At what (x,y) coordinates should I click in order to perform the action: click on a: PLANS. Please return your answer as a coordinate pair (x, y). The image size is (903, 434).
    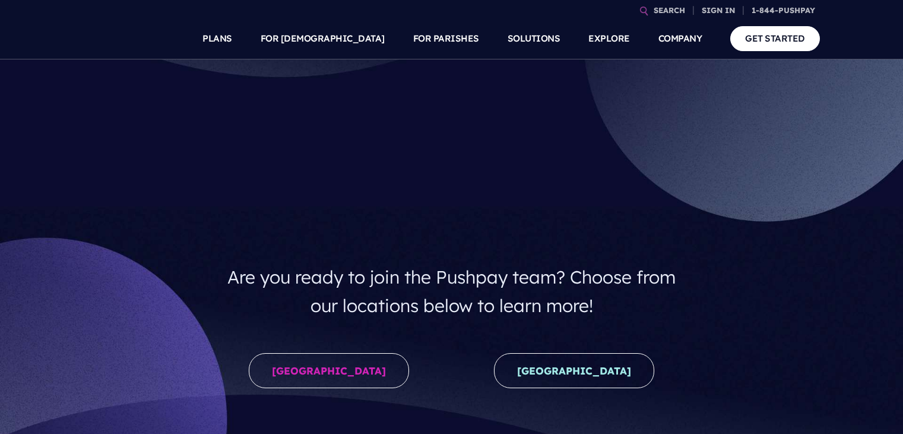
    Looking at the image, I should click on (217, 39).